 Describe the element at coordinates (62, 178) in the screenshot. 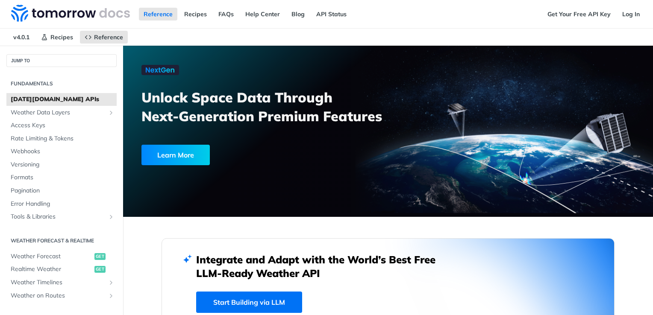

I see `a: Formats` at that location.